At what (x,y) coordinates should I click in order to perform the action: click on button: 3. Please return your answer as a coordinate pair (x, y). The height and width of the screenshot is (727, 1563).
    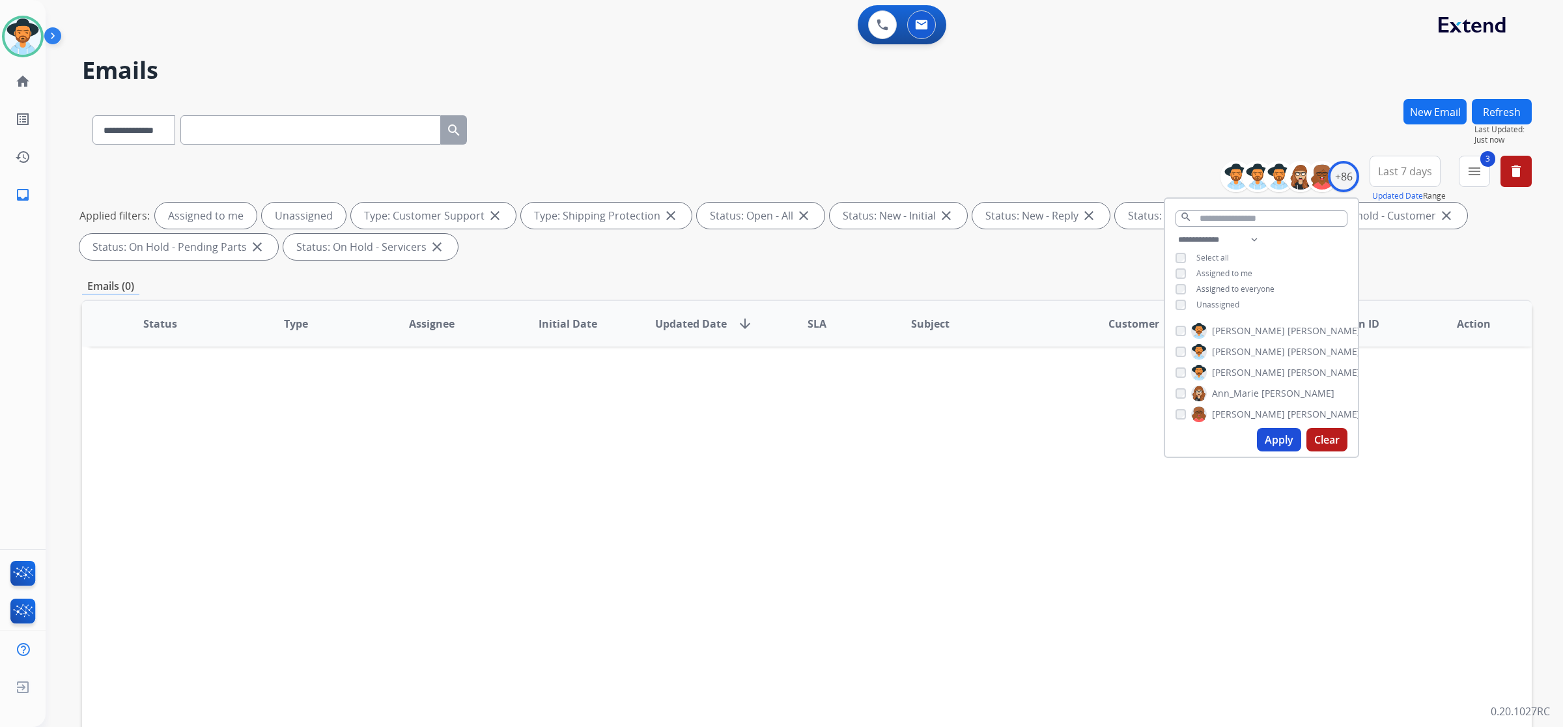
    Looking at the image, I should click on (1475, 171).